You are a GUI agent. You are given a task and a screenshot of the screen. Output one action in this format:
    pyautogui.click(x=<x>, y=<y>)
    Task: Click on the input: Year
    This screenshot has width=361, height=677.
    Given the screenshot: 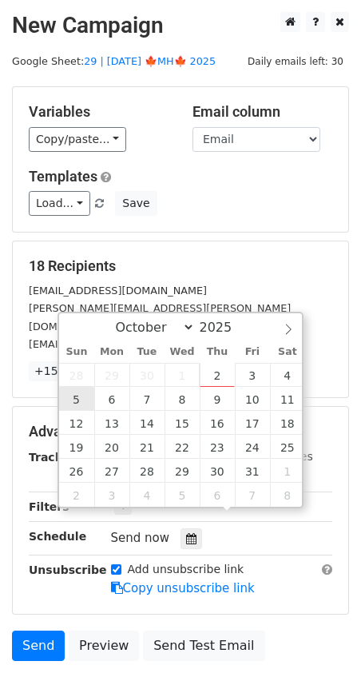 What is the action you would take?
    pyautogui.click(x=224, y=327)
    